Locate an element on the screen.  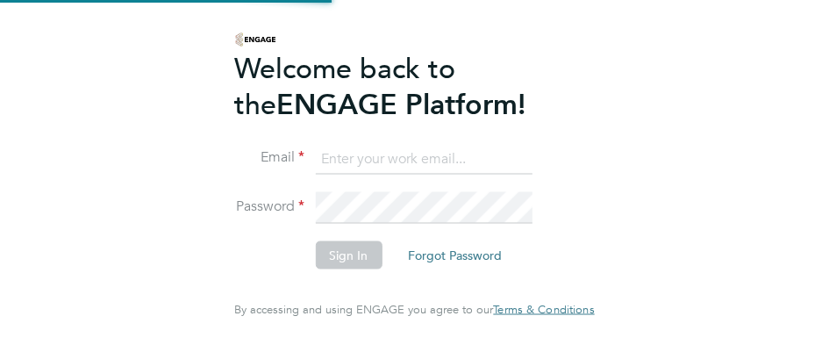
span: Terms & Conditions is located at coordinates (543, 309).